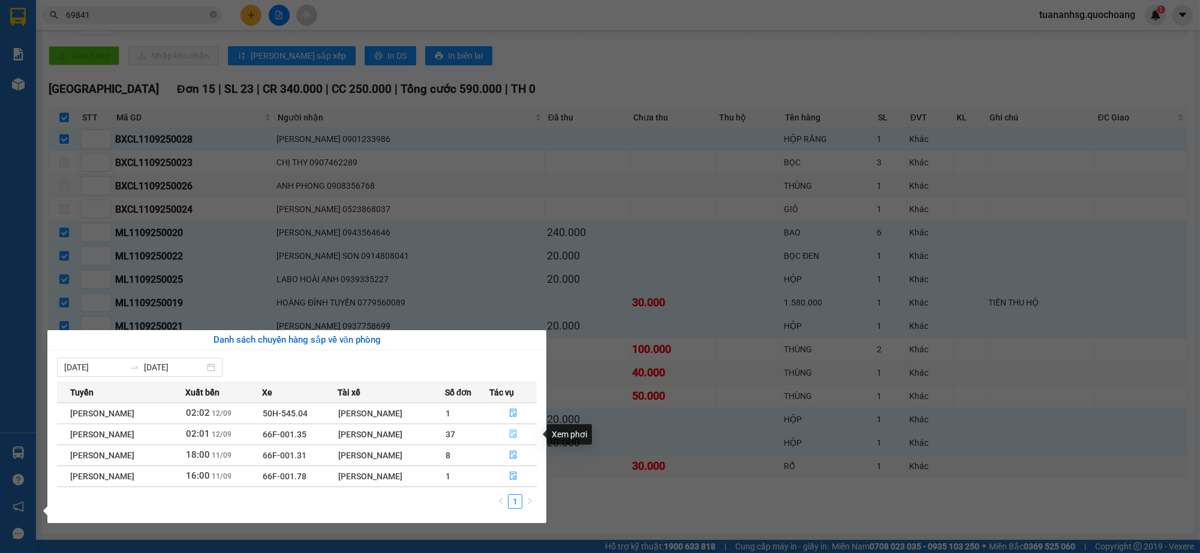 The height and width of the screenshot is (553, 1200). What do you see at coordinates (349, 393) in the screenshot?
I see `span: Tài xế` at bounding box center [349, 393].